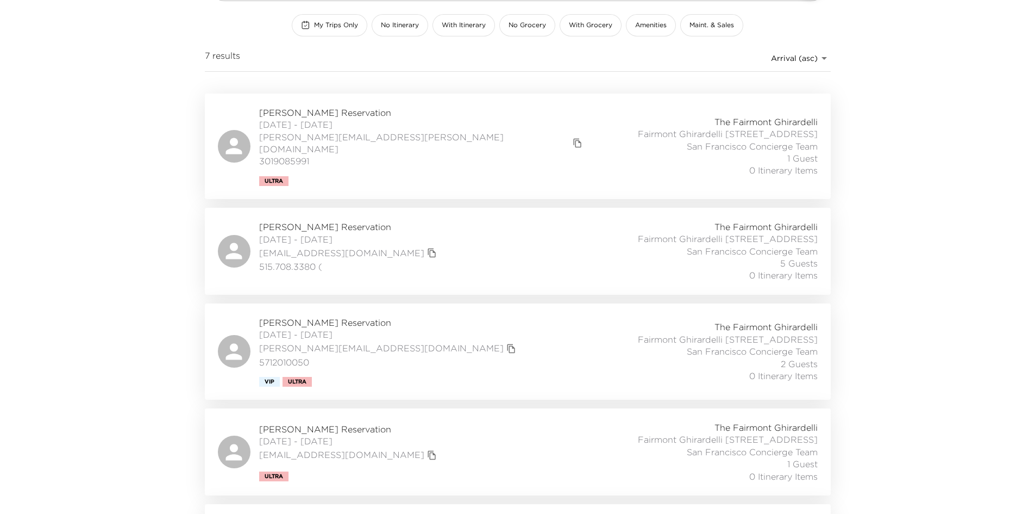 The width and height of the screenshot is (1035, 514). What do you see at coordinates (422, 161) in the screenshot?
I see `span: 3019085991` at bounding box center [422, 161].